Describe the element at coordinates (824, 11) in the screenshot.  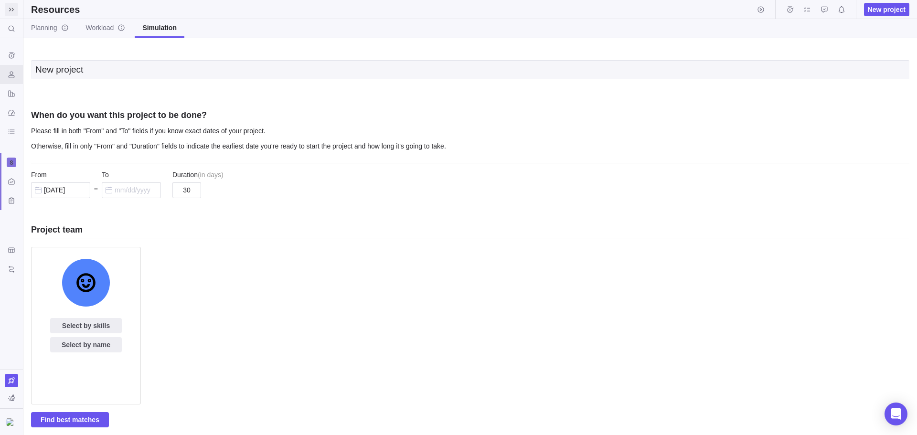
I see `a: Approval requests` at that location.